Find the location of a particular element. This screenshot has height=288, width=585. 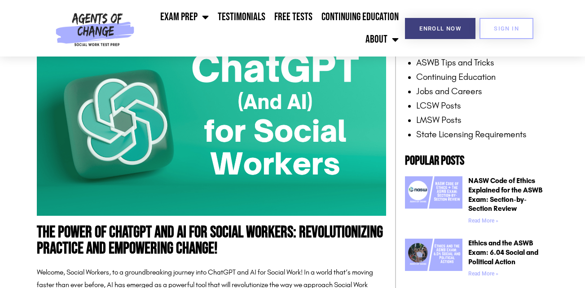

a: Ethics and the ASWB Exam: 6.04 Social and Political Action is located at coordinates (504, 253).